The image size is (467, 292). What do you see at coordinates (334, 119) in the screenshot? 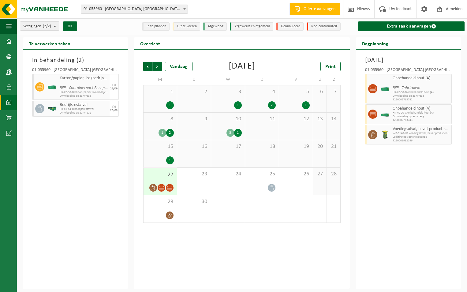
I see `span: 14` at bounding box center [334, 119].